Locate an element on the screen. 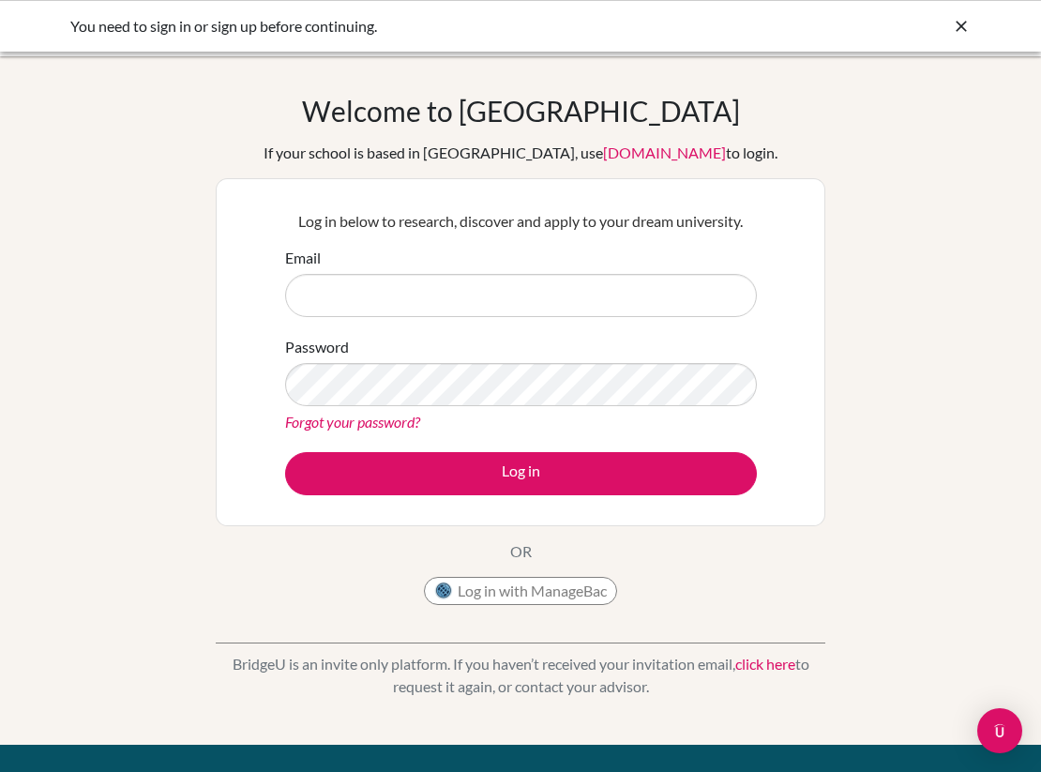 This screenshot has height=772, width=1041. p: OR is located at coordinates (520, 551).